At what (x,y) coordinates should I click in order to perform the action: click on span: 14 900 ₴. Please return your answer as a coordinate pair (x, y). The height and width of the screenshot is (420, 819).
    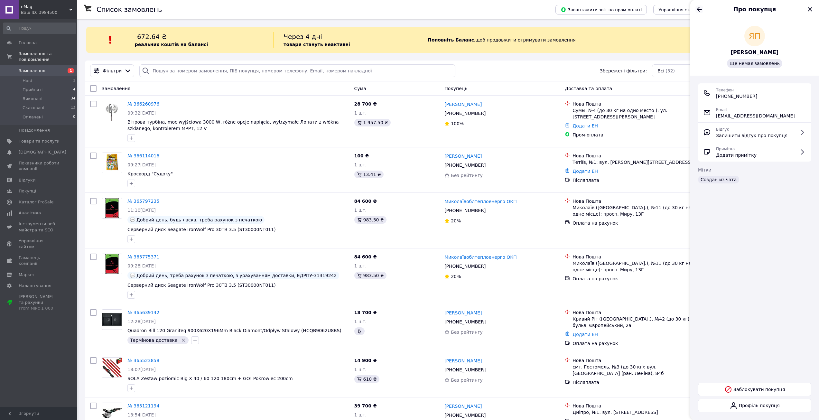
    Looking at the image, I should click on (366, 361).